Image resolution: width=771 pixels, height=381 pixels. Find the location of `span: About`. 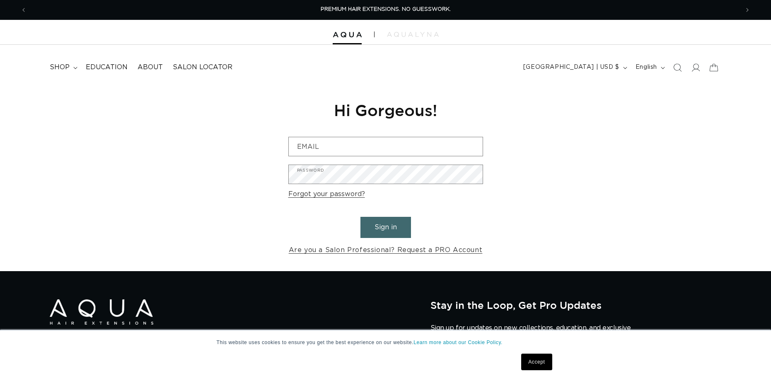

span: About is located at coordinates (150, 67).